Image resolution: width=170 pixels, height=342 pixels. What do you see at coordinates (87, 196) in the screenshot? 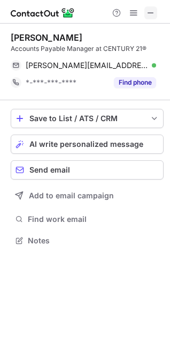
I see `button: Add to email campaign` at bounding box center [87, 196].